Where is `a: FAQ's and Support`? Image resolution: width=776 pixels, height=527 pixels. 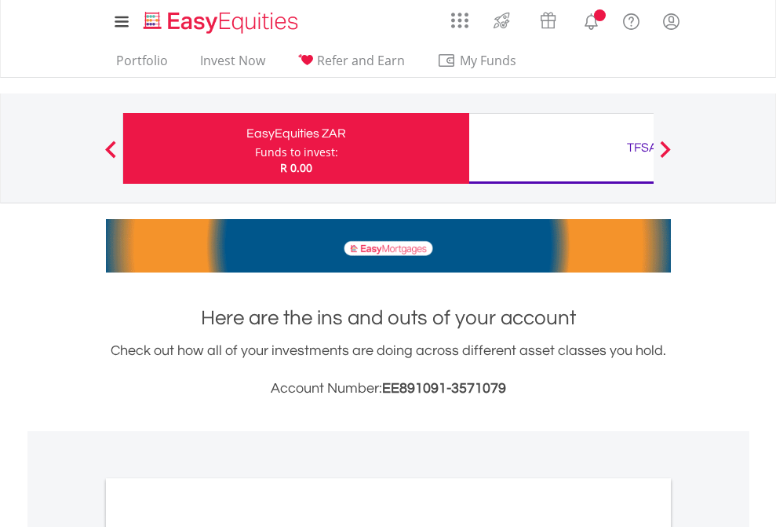 a: FAQ's and Support is located at coordinates (631, 20).